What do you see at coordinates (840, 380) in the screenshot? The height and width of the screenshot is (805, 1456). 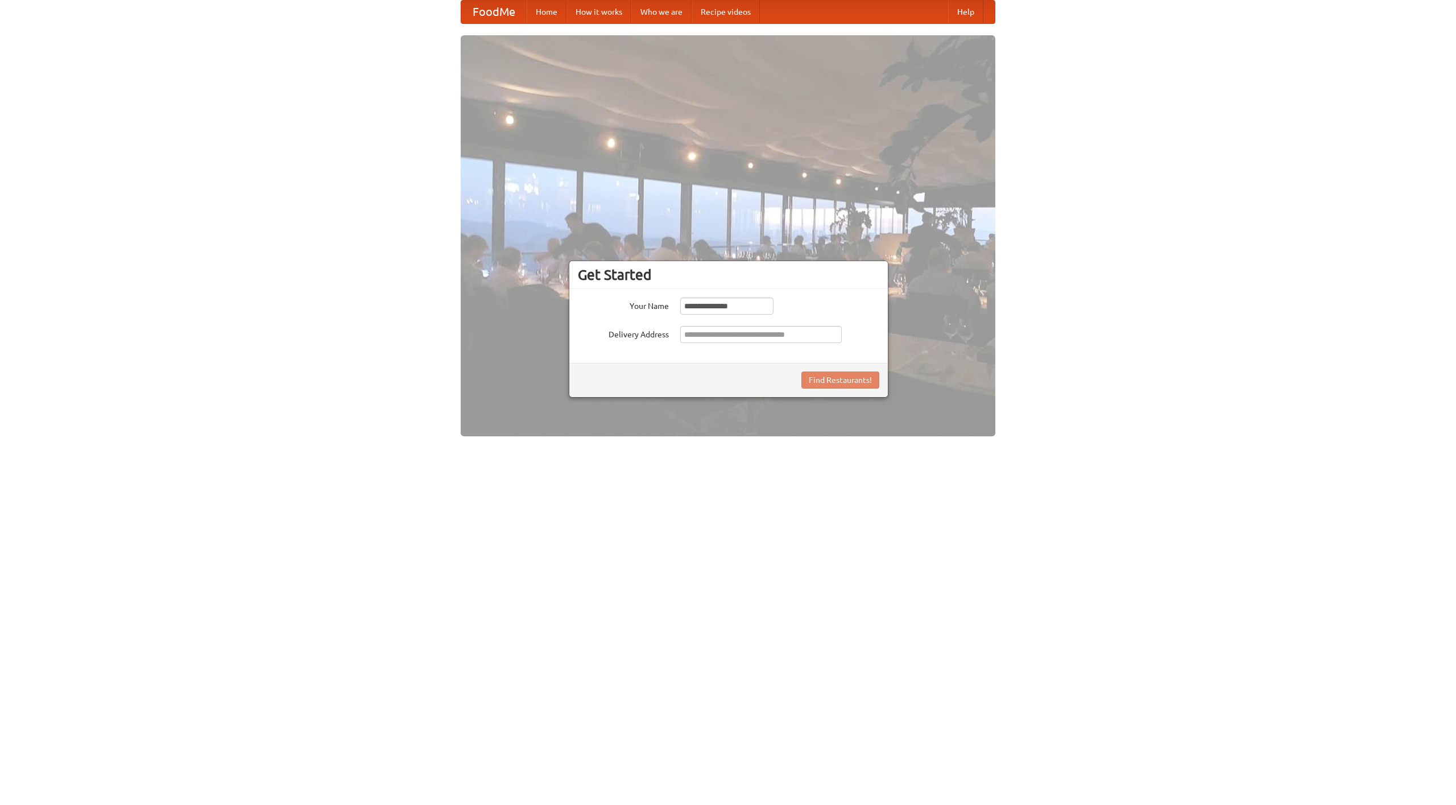 I see `button: Find Restaurants!` at bounding box center [840, 380].